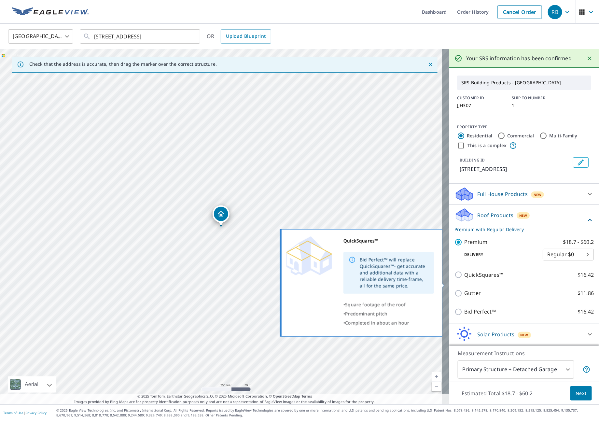  Describe the element at coordinates (307, 396) in the screenshot. I see `a: Terms` at that location.